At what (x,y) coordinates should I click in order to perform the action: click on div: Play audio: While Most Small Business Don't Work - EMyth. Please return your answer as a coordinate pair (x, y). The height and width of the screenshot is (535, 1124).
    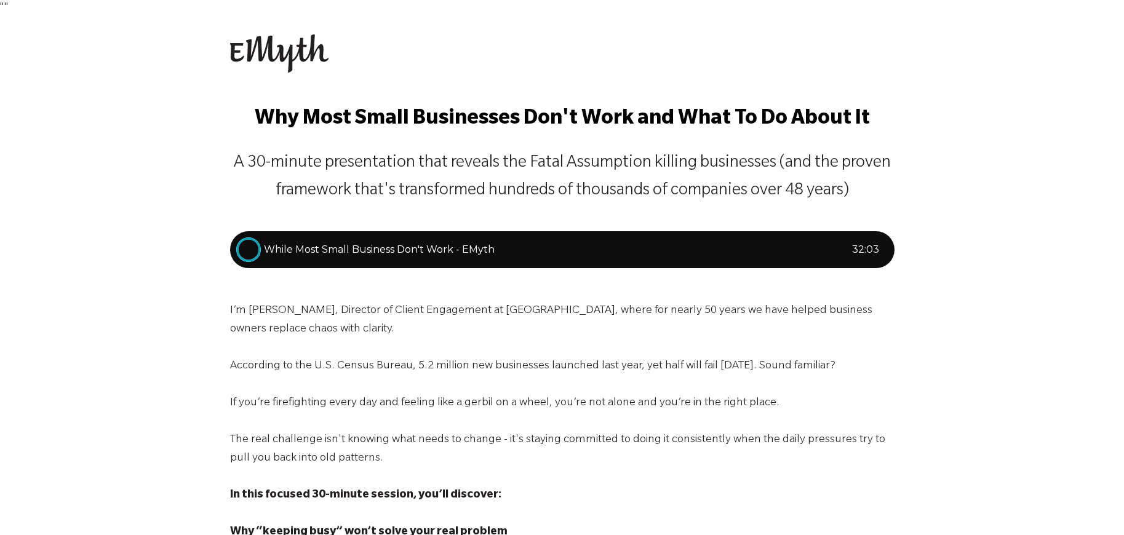
    Looking at the image, I should click on (562, 250).